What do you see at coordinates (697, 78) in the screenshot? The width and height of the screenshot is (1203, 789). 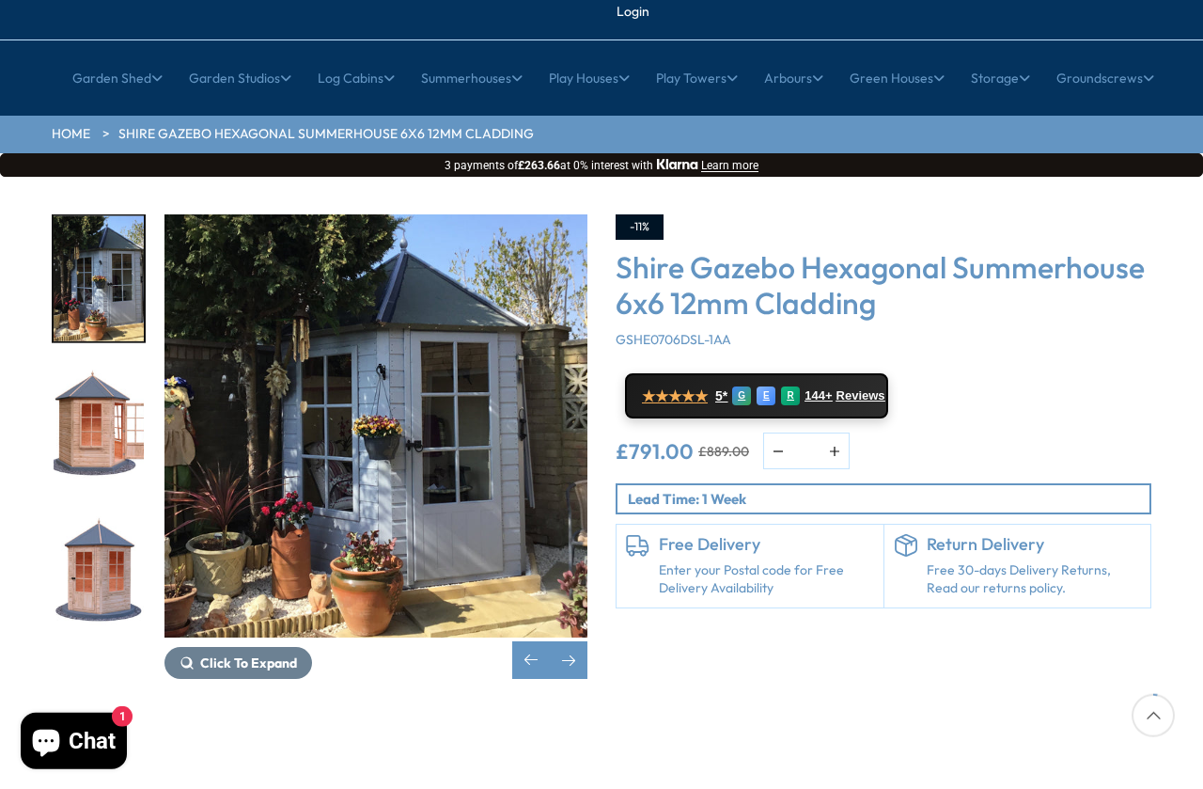 I see `a: Play Towers` at bounding box center [697, 78].